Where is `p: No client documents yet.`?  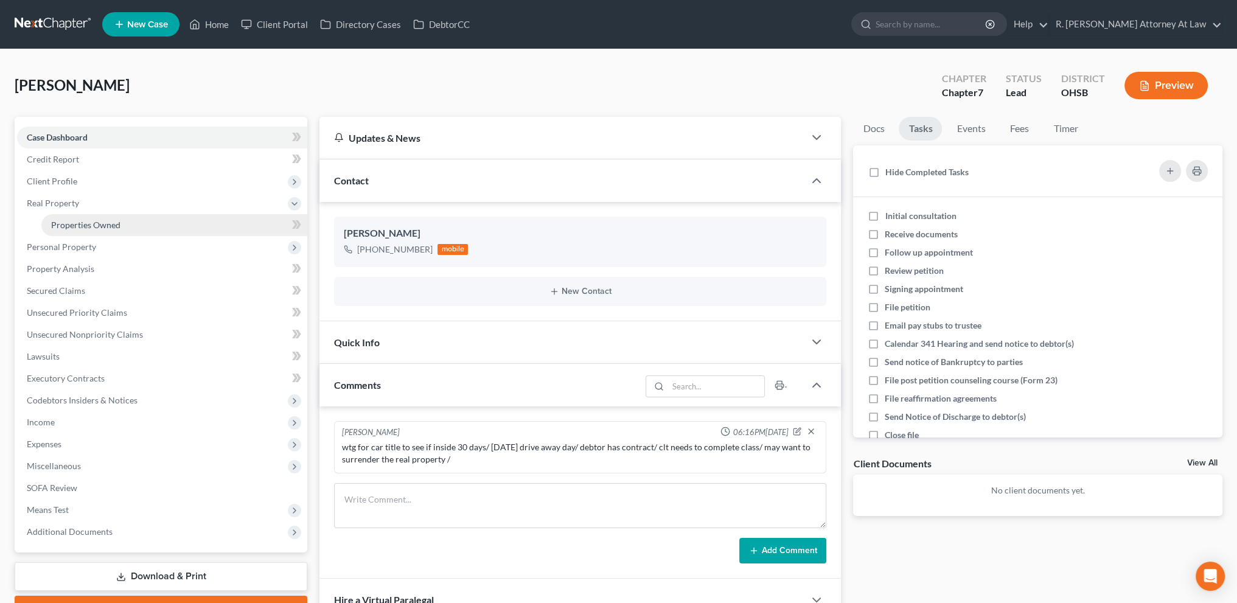
p: No client documents yet. is located at coordinates (1037, 490).